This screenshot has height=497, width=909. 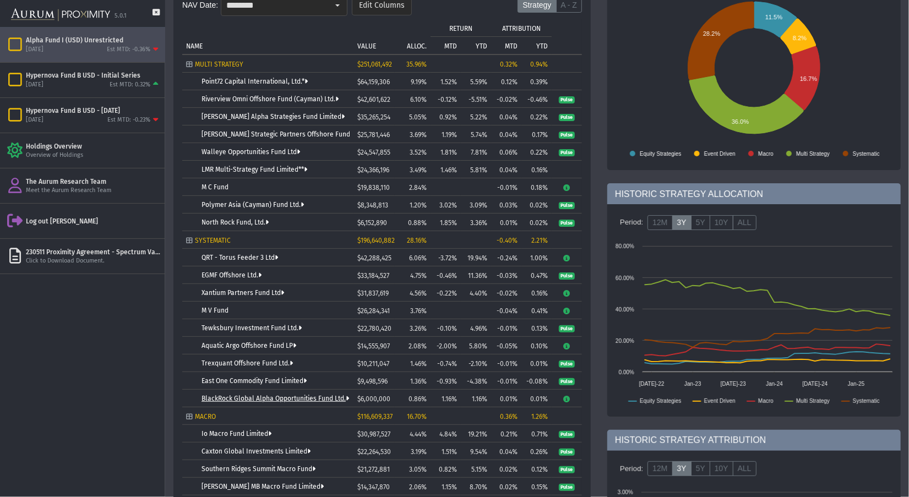 I want to click on span: $42,601,622, so click(x=374, y=100).